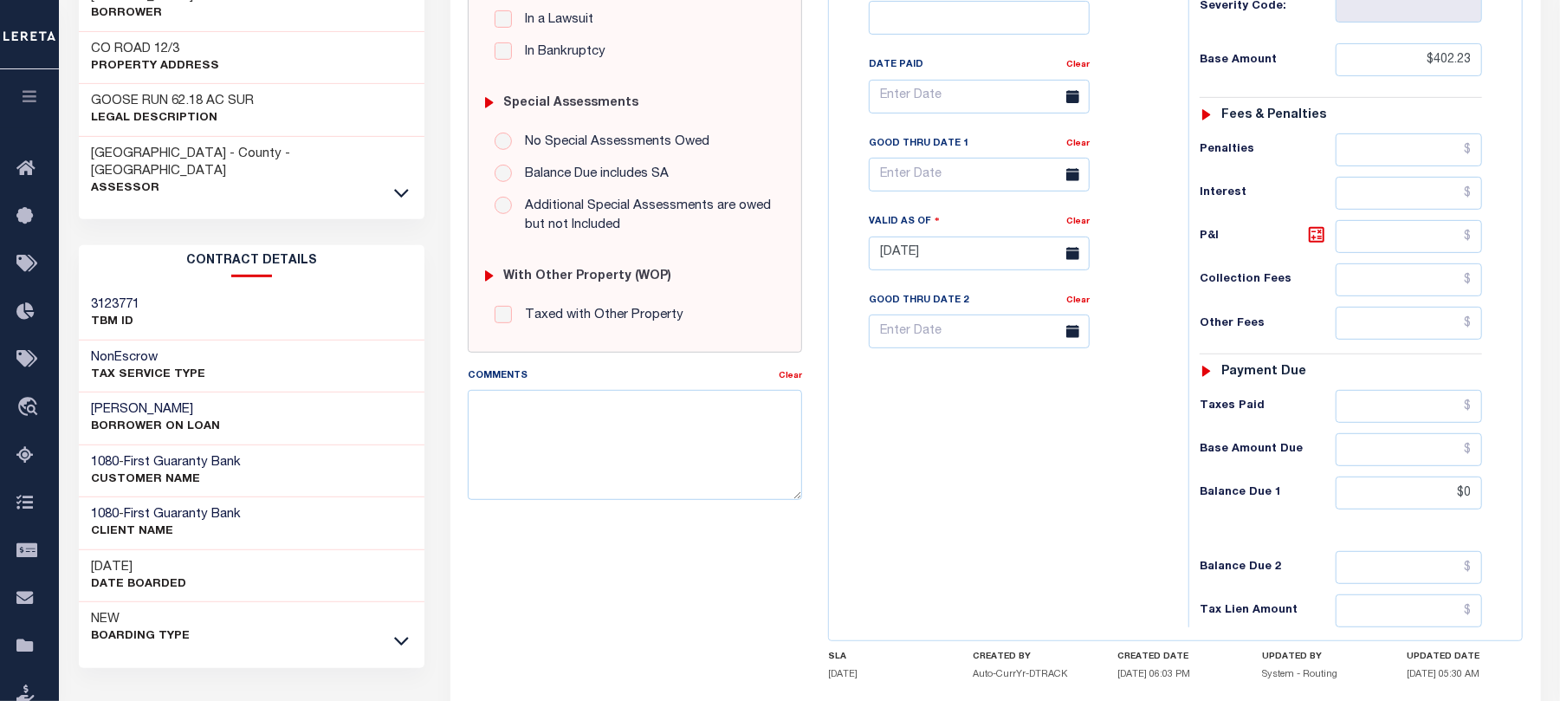 The width and height of the screenshot is (1560, 701). What do you see at coordinates (166, 480) in the screenshot?
I see `p: CUSTOMER Name` at bounding box center [166, 480].